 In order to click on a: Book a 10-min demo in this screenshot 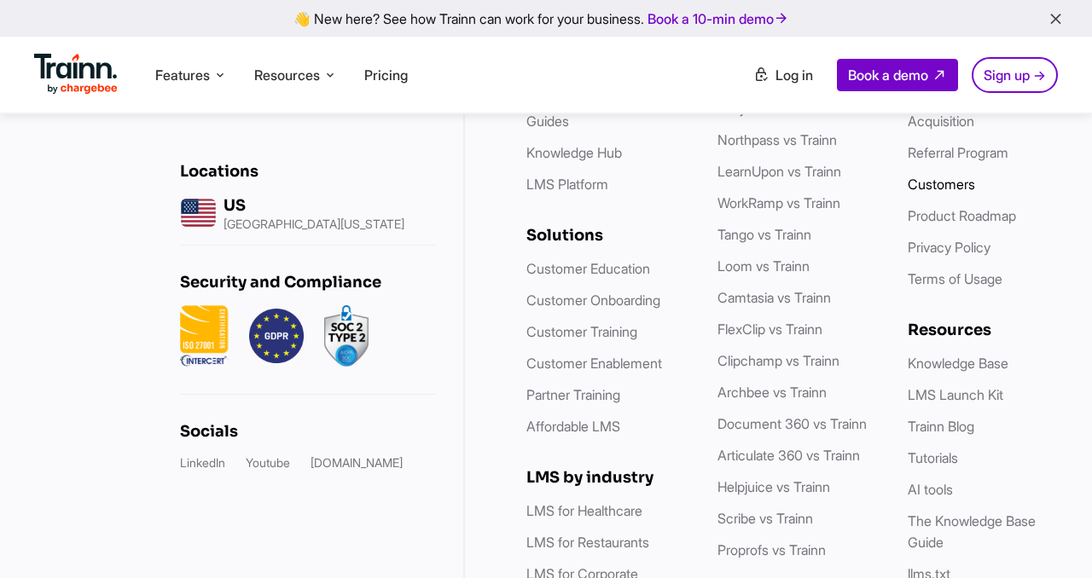, I will do `click(718, 19)`.